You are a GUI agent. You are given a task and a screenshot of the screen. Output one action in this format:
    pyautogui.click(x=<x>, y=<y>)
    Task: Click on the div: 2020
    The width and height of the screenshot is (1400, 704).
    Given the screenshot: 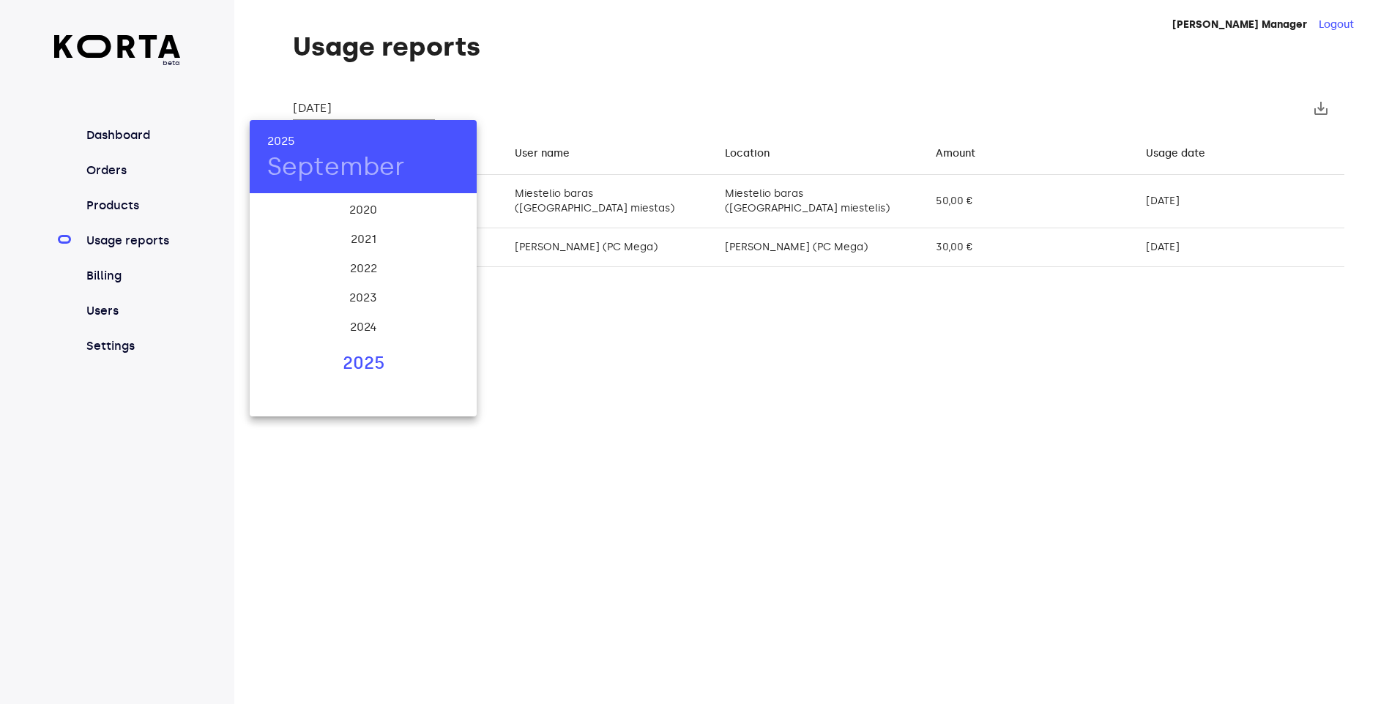 What is the action you would take?
    pyautogui.click(x=363, y=210)
    